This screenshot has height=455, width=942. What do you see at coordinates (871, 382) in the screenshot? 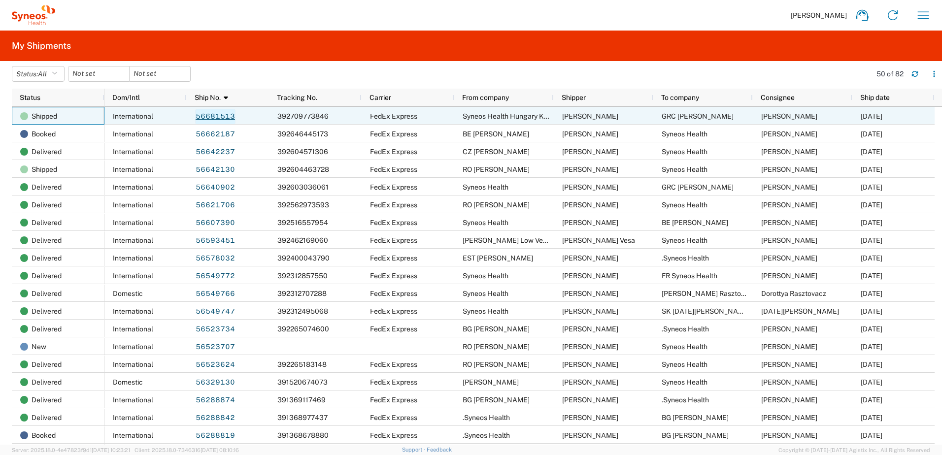
I see `span: 07/31/2025` at bounding box center [871, 382].